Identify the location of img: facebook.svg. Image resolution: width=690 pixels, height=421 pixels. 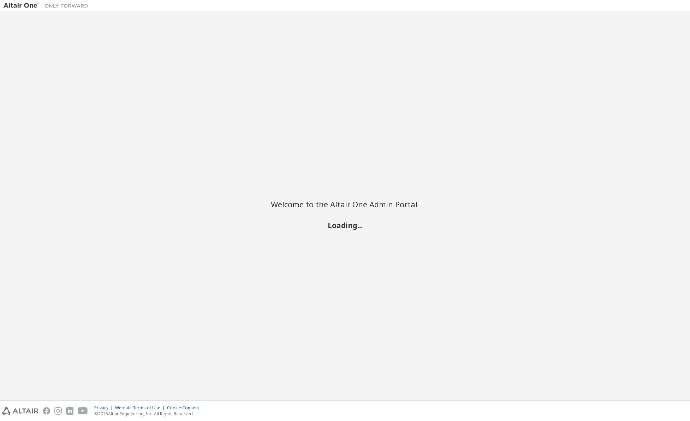
(46, 411).